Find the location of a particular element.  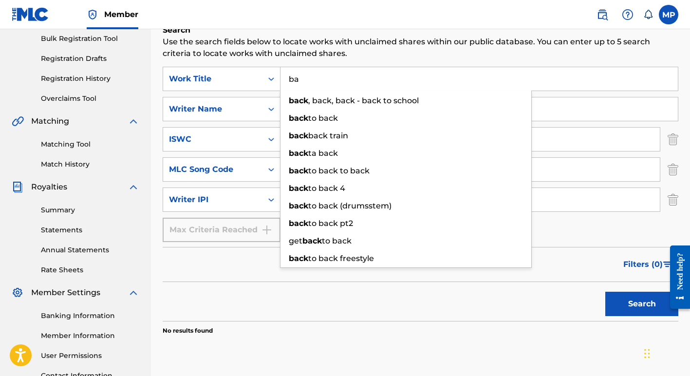

div: Writer IPI is located at coordinates (213, 200).